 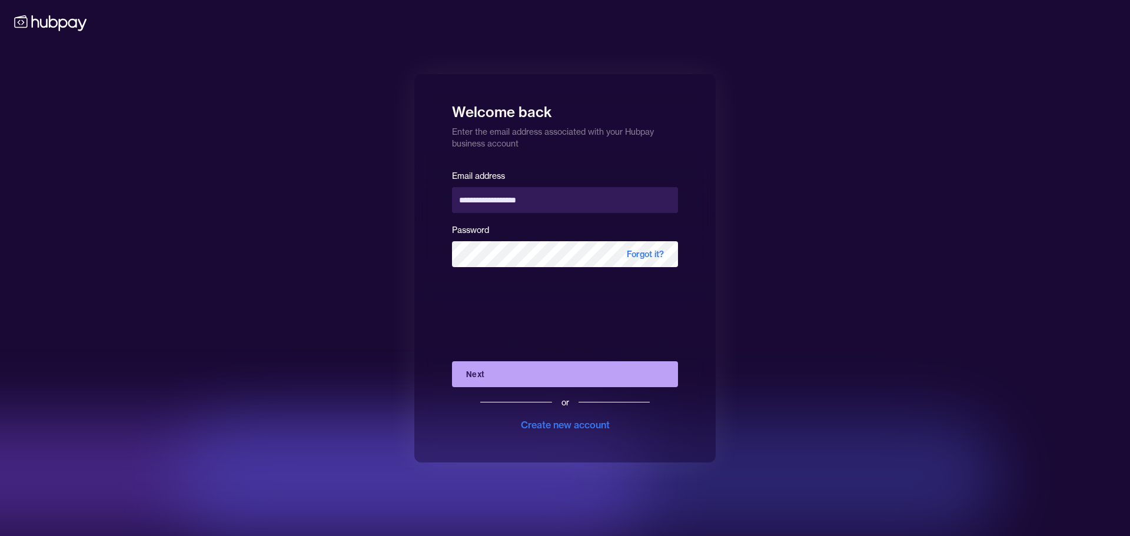 What do you see at coordinates (478, 176) in the screenshot?
I see `label: Email address` at bounding box center [478, 176].